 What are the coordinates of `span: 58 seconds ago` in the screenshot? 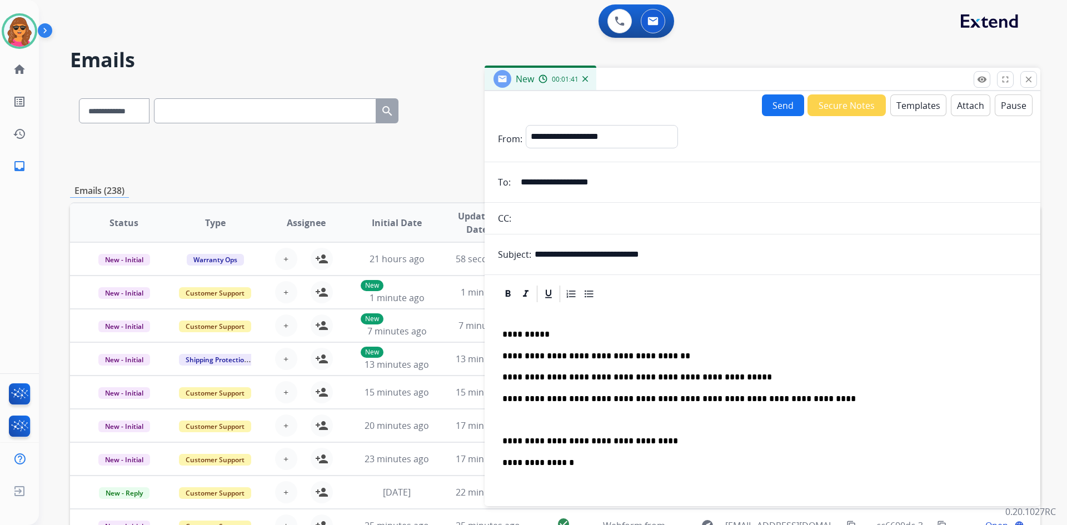 It's located at (488, 259).